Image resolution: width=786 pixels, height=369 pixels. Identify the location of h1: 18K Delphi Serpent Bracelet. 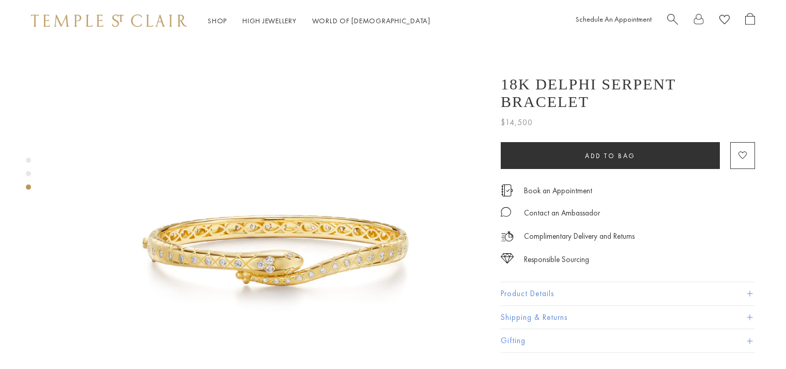
(628, 93).